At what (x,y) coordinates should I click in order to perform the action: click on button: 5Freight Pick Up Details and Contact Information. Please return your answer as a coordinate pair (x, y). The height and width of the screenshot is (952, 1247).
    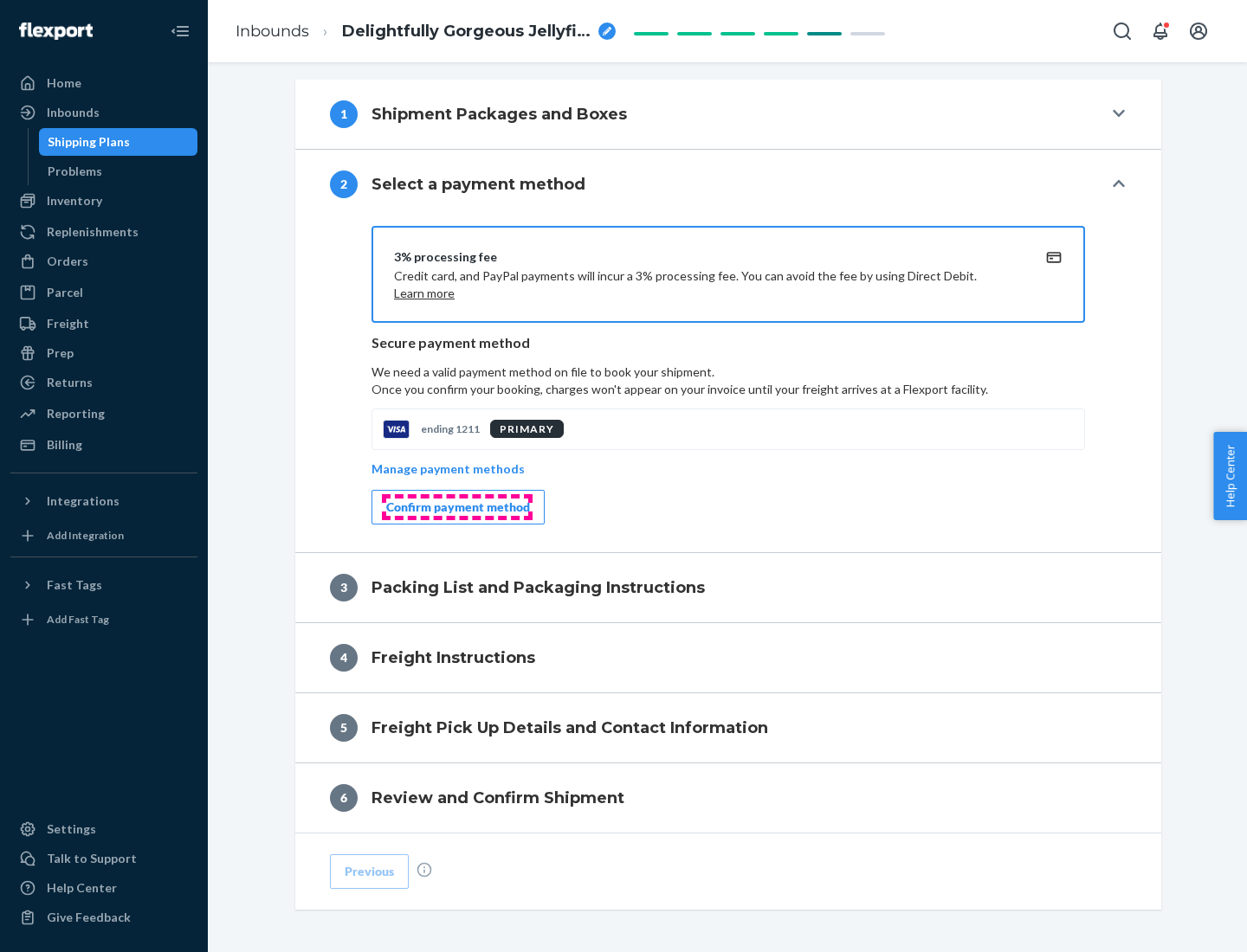
    Looking at the image, I should click on (728, 728).